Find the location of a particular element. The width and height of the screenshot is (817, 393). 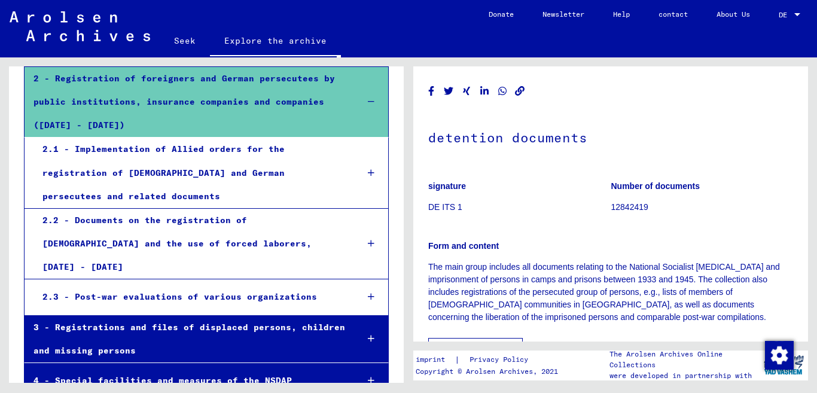

font: Seek is located at coordinates (185, 41).